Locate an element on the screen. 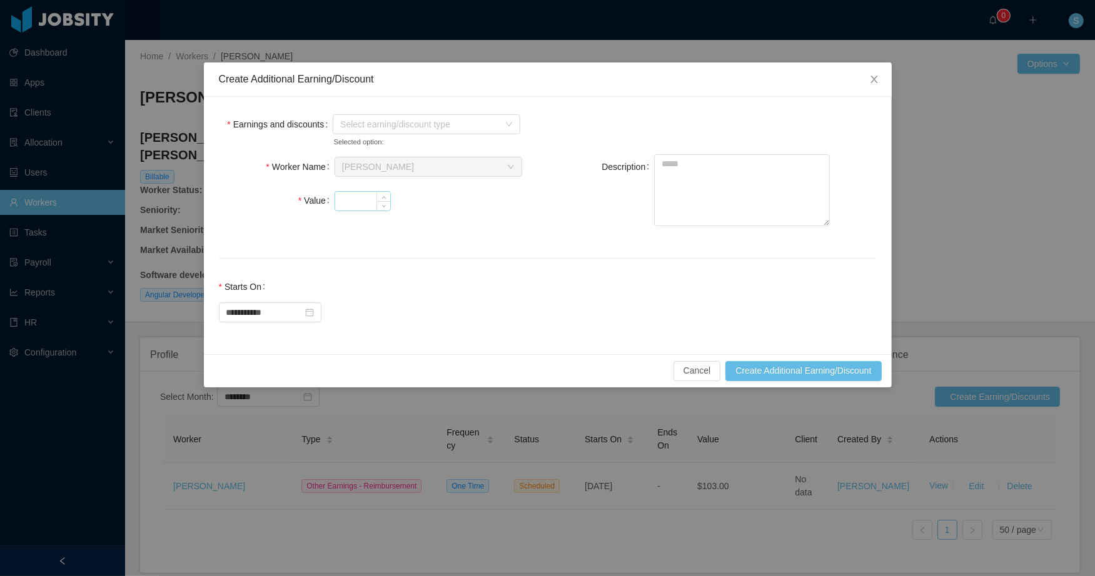  span: Increase Value is located at coordinates (383, 196).